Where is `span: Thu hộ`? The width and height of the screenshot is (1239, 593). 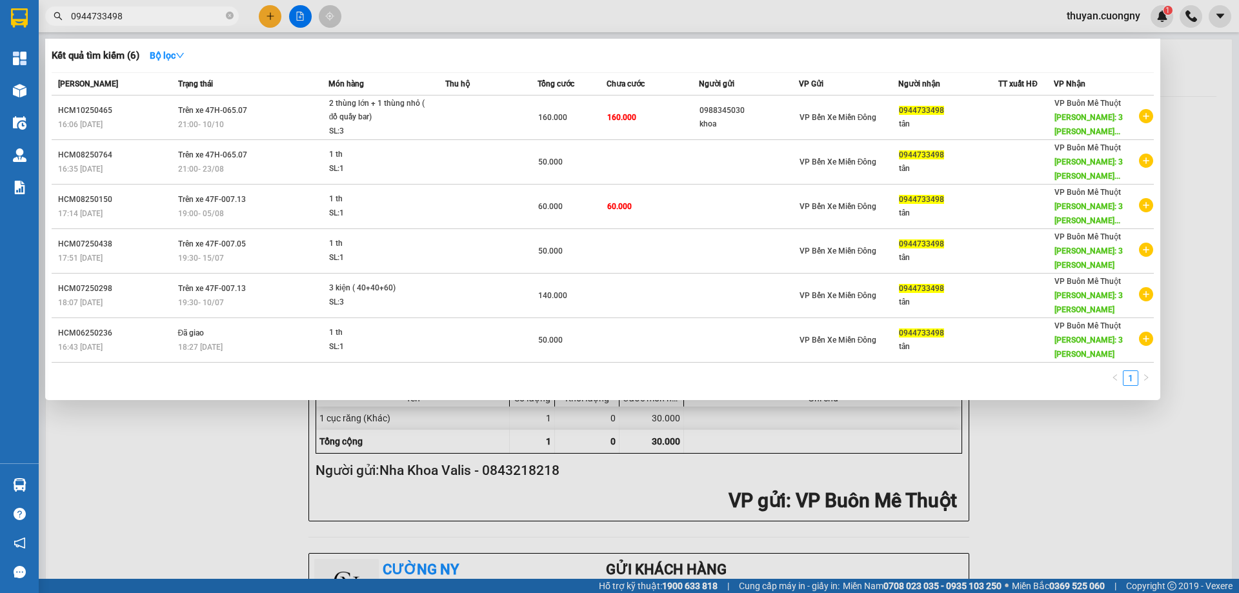 span: Thu hộ is located at coordinates (458, 84).